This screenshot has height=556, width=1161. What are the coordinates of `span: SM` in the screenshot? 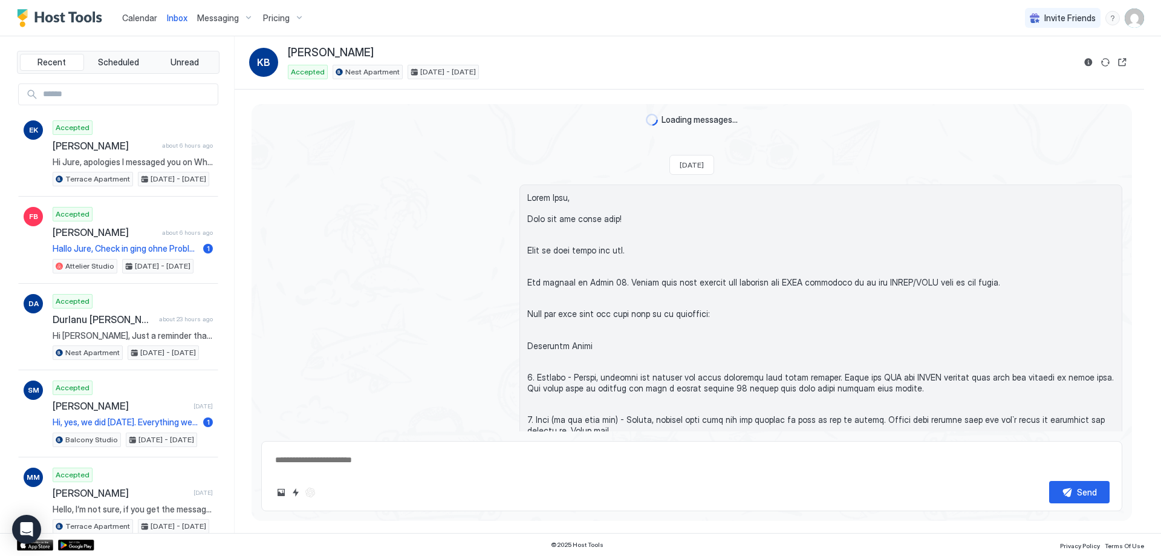 It's located at (33, 390).